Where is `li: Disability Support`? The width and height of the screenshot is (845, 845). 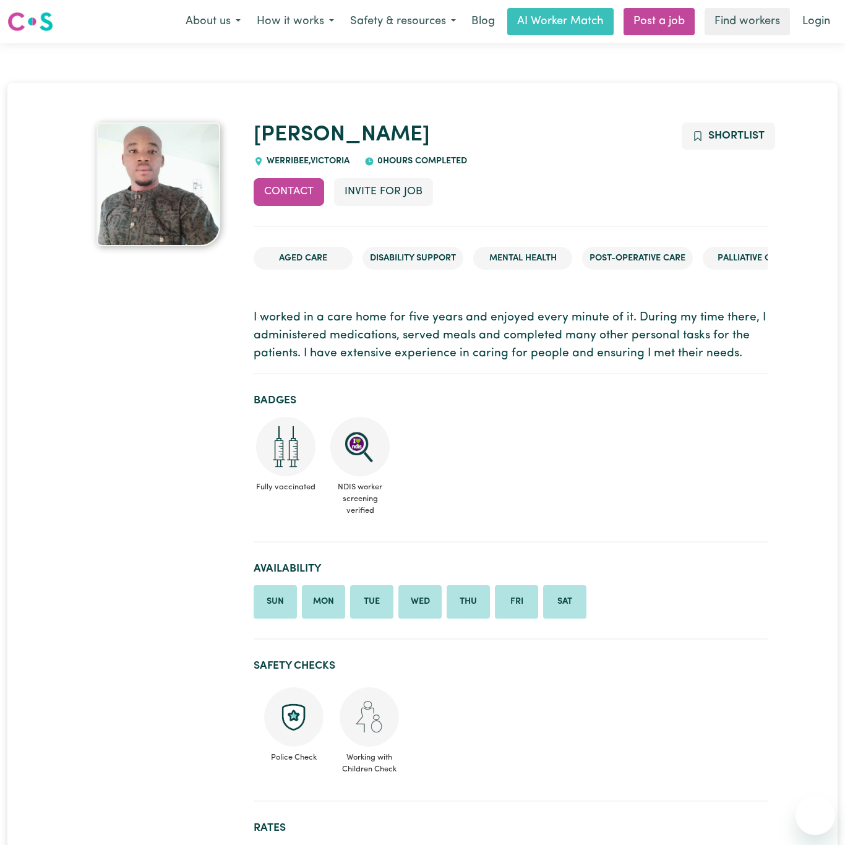 li: Disability Support is located at coordinates (413, 259).